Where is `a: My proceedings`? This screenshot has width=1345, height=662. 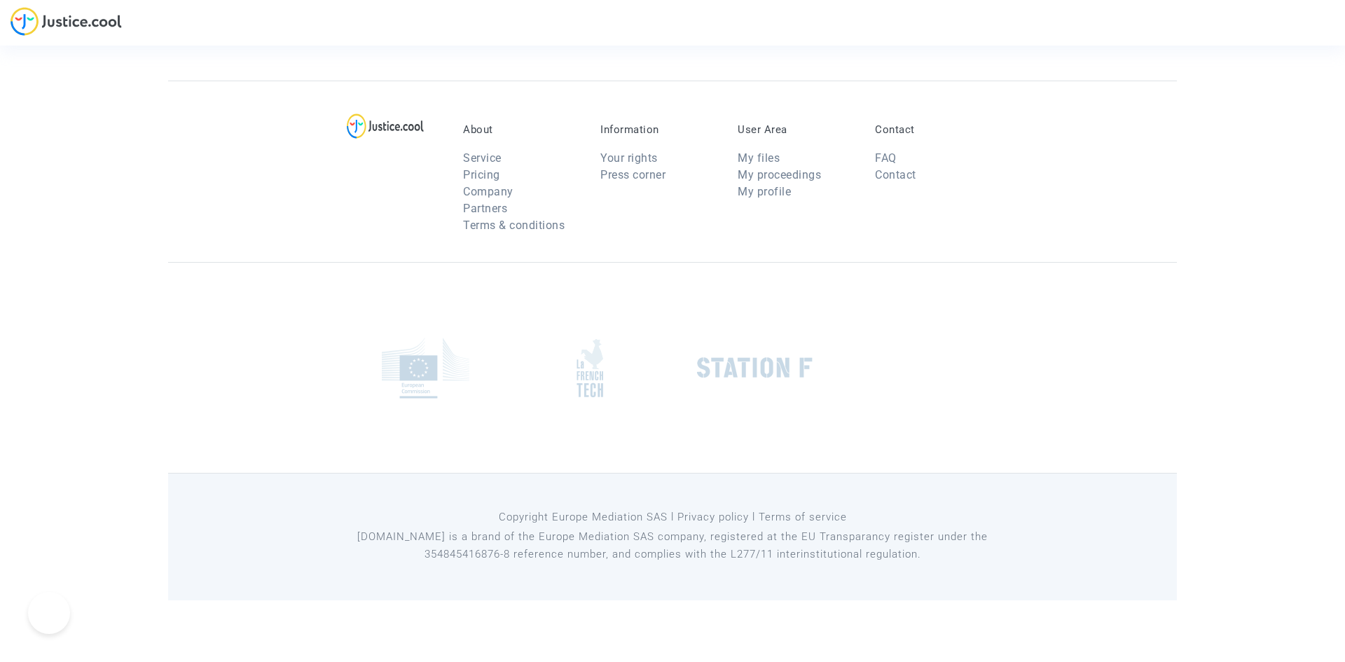
a: My proceedings is located at coordinates (779, 174).